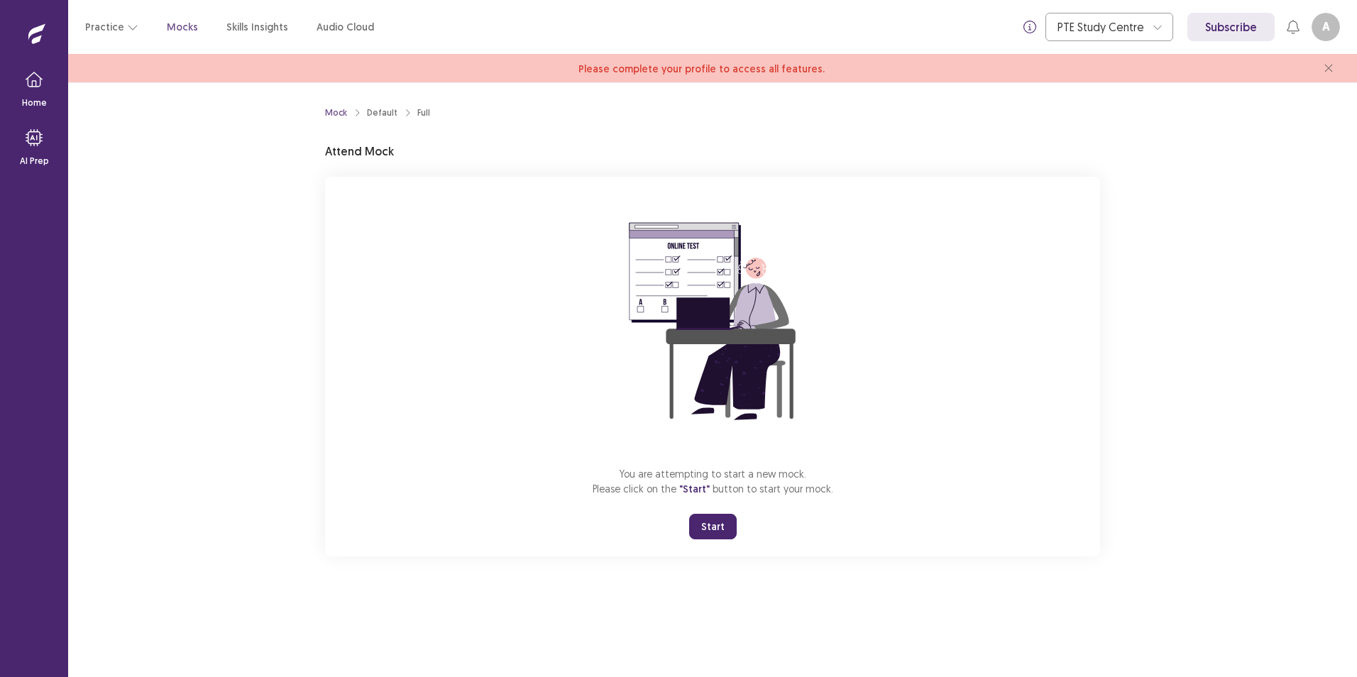 The height and width of the screenshot is (677, 1357). Describe the element at coordinates (257, 27) in the screenshot. I see `p: Skills Insights` at that location.